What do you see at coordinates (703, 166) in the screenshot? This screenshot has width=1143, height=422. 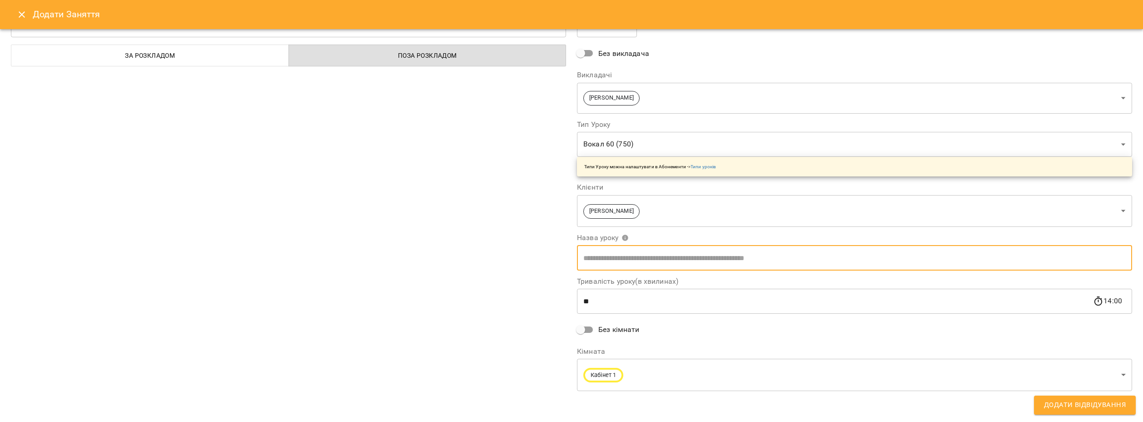 I see `a: Типи уроків` at bounding box center [703, 166].